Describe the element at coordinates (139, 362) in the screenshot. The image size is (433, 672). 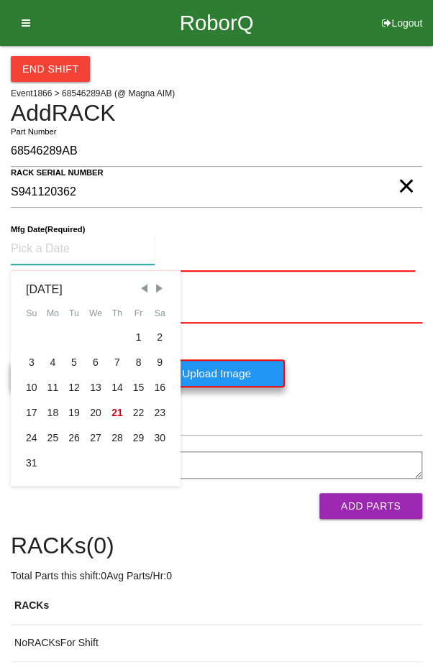
I see `div: Fri Aug 08 2025` at that location.